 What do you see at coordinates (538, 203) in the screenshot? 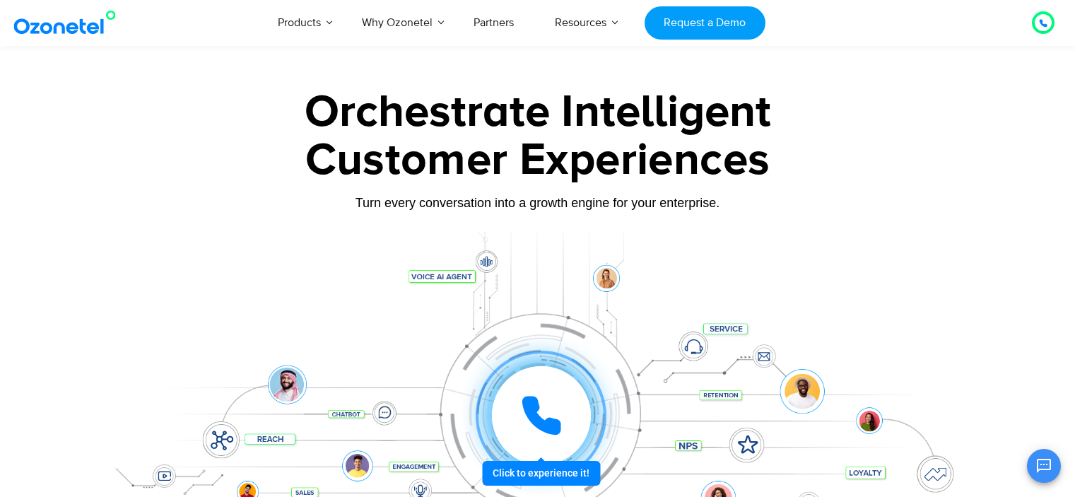
I see `div: Turn every conversation into a growth engine for your enterprise.` at bounding box center [538, 203].